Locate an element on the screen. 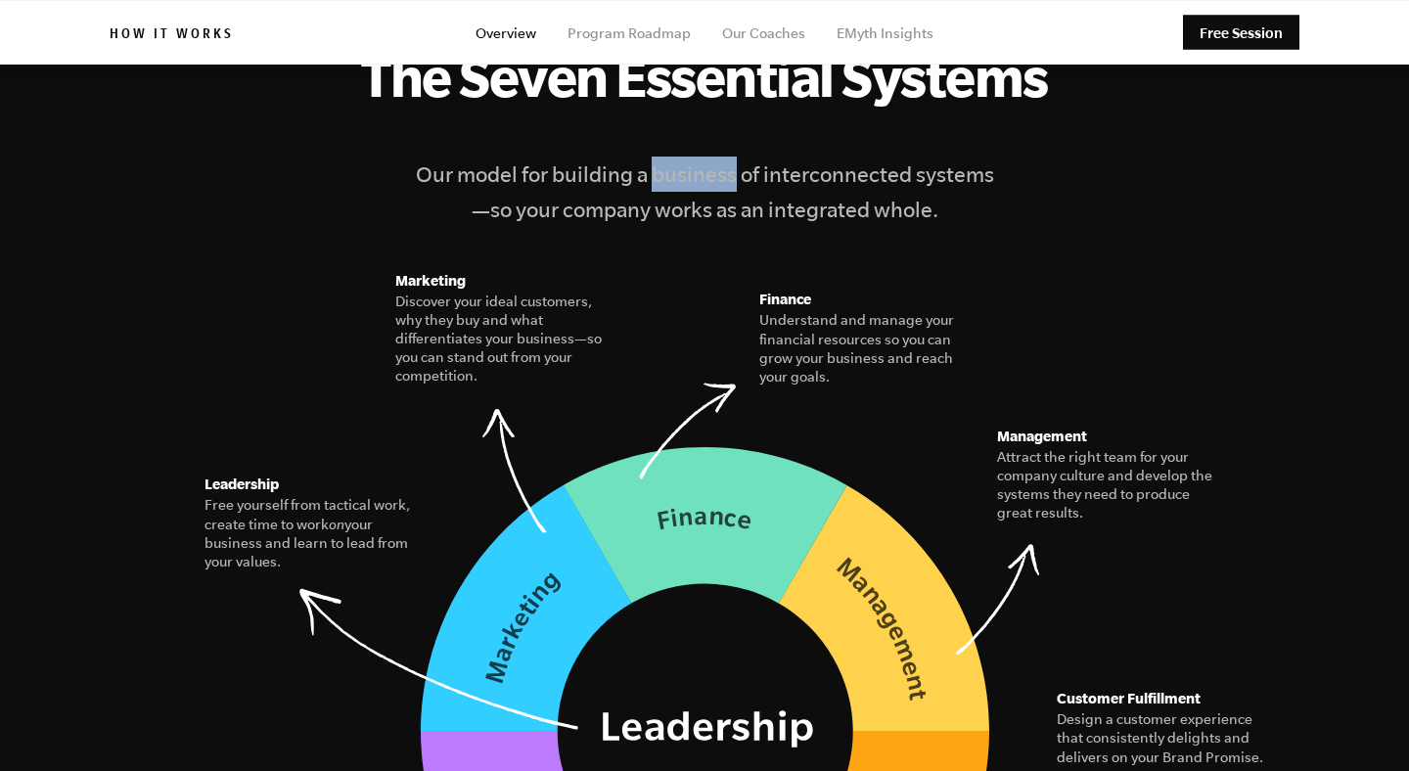 The height and width of the screenshot is (771, 1409). i: on is located at coordinates (337, 525).